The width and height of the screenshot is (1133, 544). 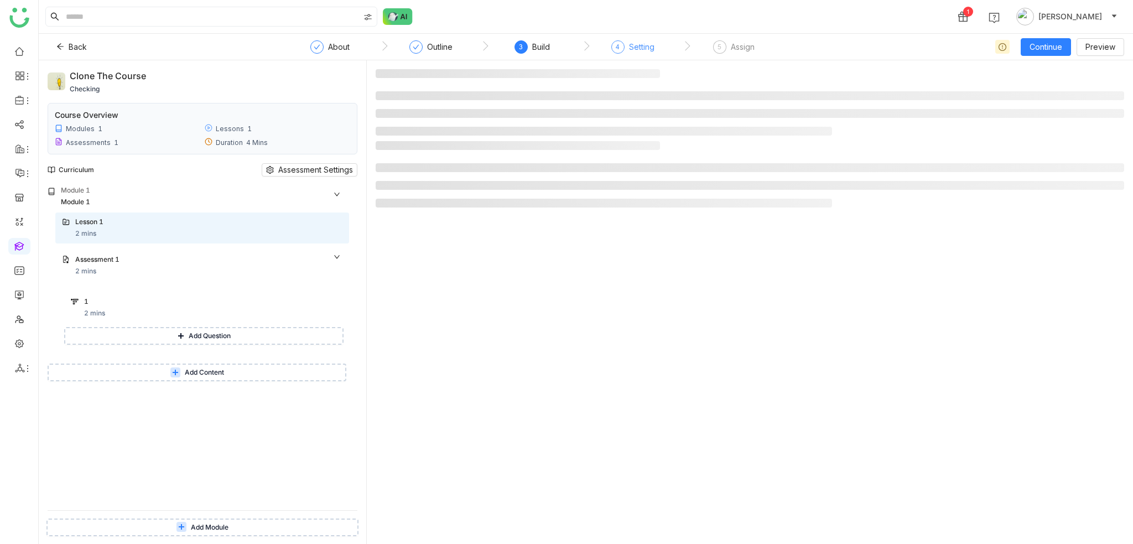 What do you see at coordinates (633, 50) in the screenshot?
I see `div: 4Setting` at bounding box center [633, 50].